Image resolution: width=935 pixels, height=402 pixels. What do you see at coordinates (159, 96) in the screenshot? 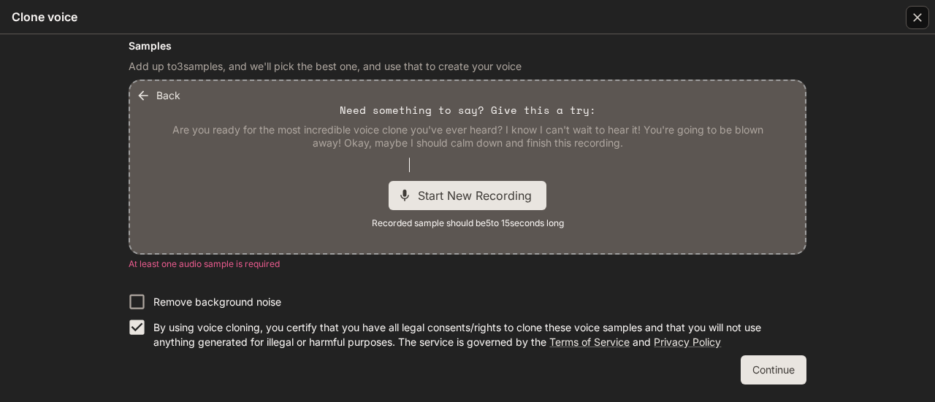
I see `button: Back` at bounding box center [159, 96].